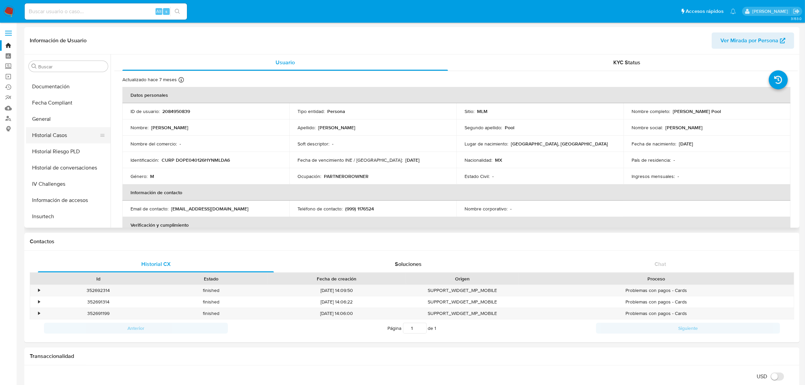 The width and height of the screenshot is (805, 385). What do you see at coordinates (149, 209) in the screenshot?
I see `p: Email de contacto :` at bounding box center [149, 209].